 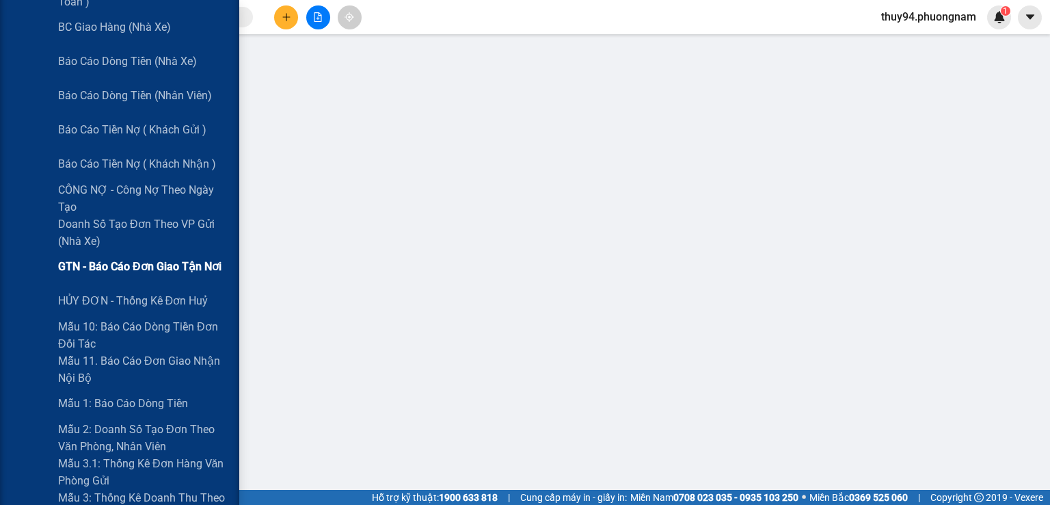 What do you see at coordinates (979, 497) in the screenshot?
I see `span: copyright` at bounding box center [979, 497].